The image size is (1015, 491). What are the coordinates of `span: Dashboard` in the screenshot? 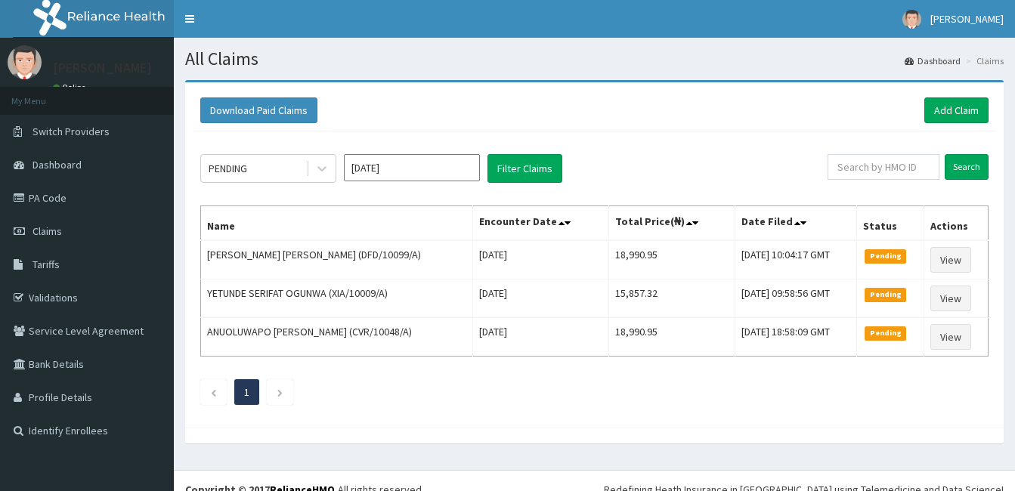 It's located at (57, 165).